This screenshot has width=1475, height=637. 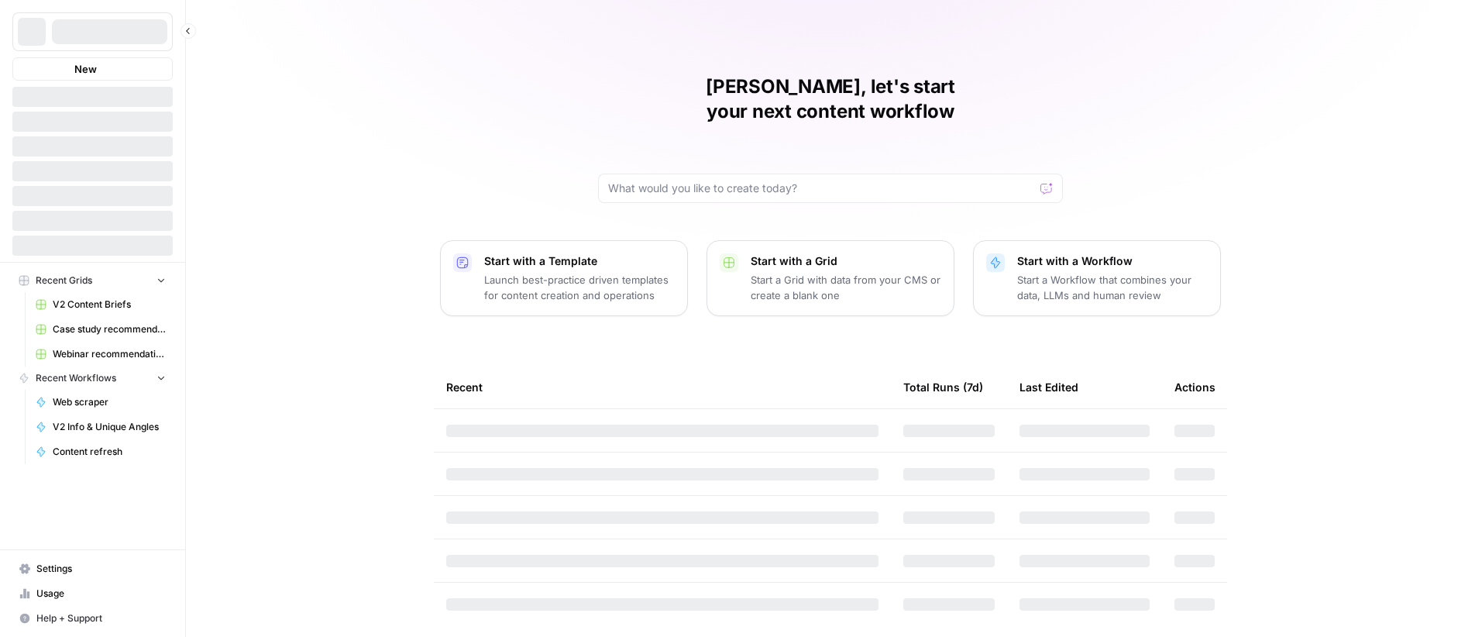 What do you see at coordinates (831, 278) in the screenshot?
I see `button: Start with a GridStart a Grid with data from your CMS or create a blank one` at bounding box center [831, 278].